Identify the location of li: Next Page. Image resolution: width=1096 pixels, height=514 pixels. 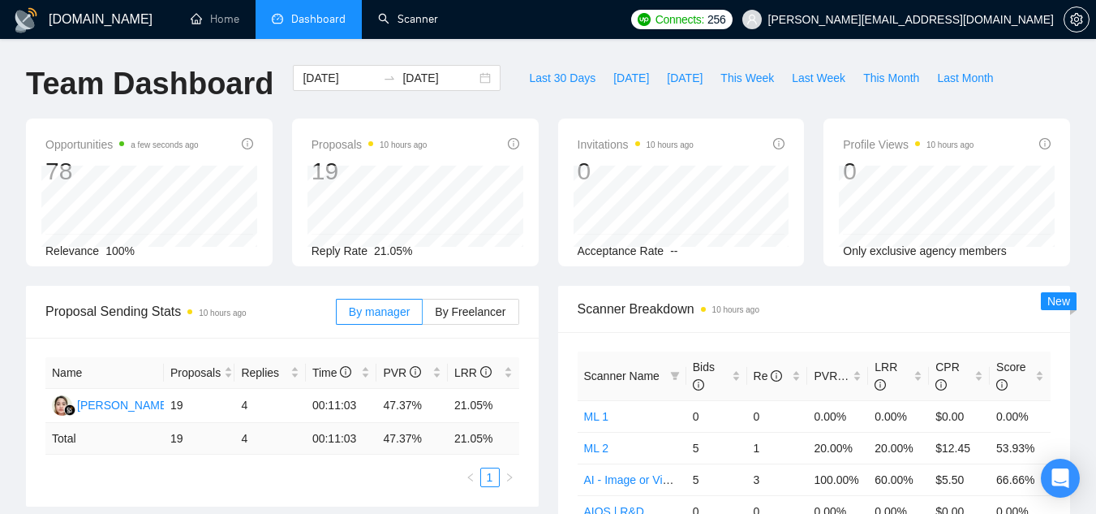
(510, 477).